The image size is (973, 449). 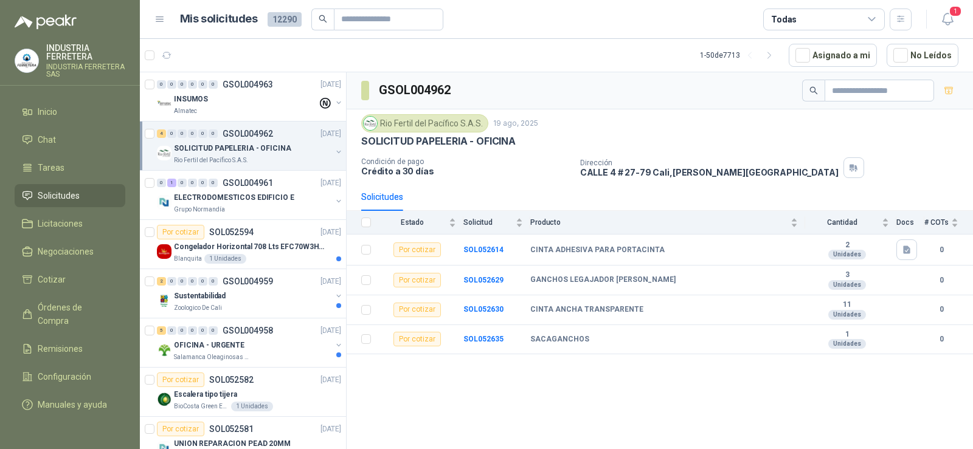 What do you see at coordinates (201, 407) in the screenshot?
I see `p: BioCosta Green Energy S.A.S` at bounding box center [201, 407].